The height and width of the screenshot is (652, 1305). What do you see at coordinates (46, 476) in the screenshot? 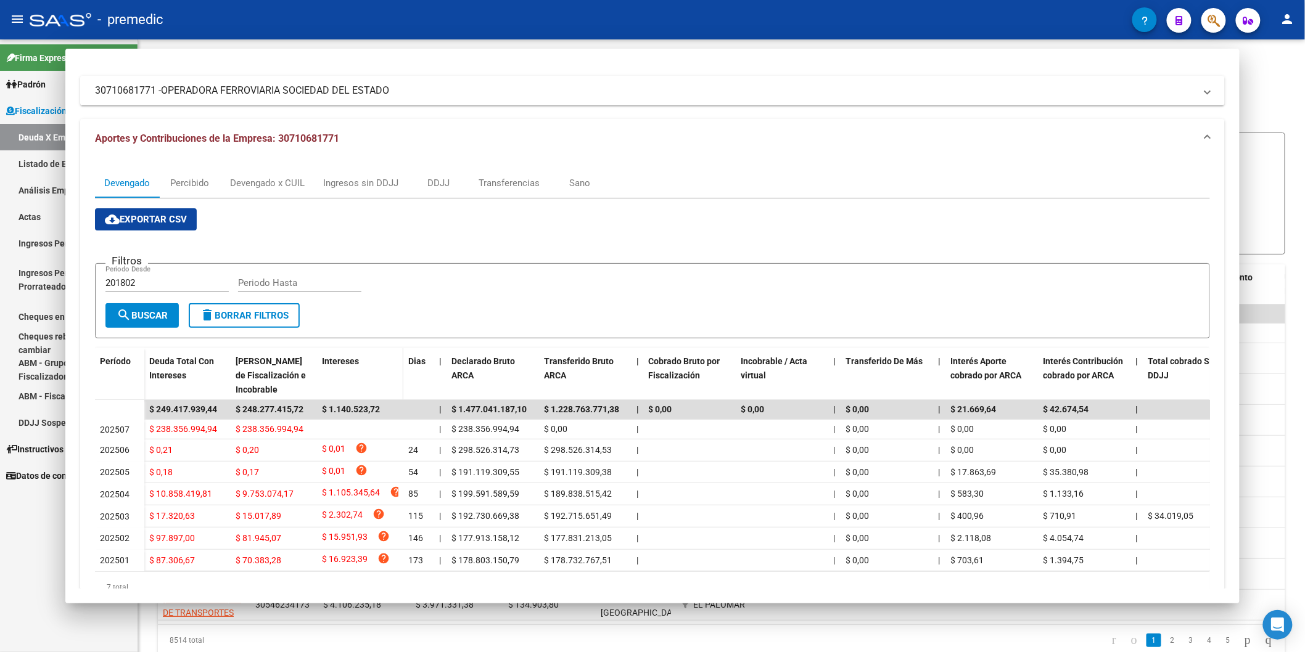
I see `span: Datos de contacto` at bounding box center [46, 476].